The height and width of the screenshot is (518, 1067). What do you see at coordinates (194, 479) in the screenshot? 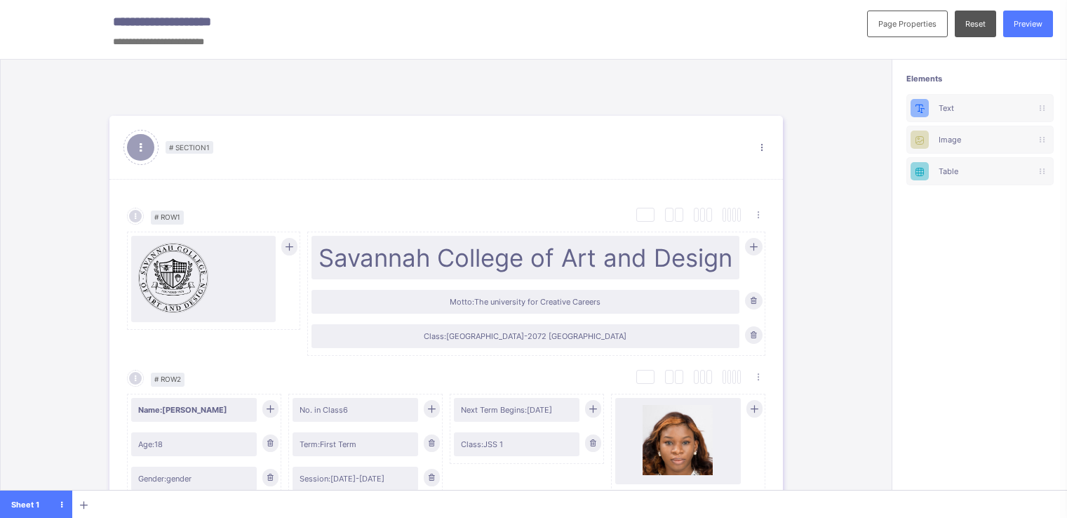
I see `span: Gender: gender` at bounding box center [194, 479].